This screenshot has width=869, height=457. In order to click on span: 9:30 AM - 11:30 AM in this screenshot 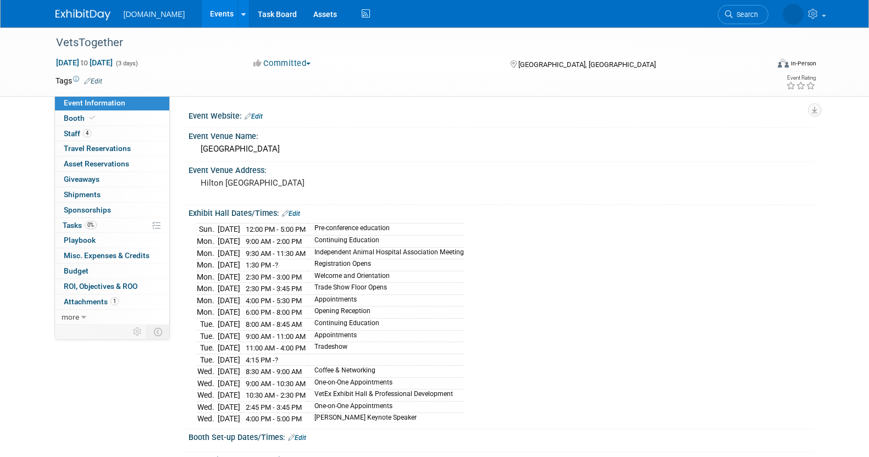, I will do `click(275, 253)`.